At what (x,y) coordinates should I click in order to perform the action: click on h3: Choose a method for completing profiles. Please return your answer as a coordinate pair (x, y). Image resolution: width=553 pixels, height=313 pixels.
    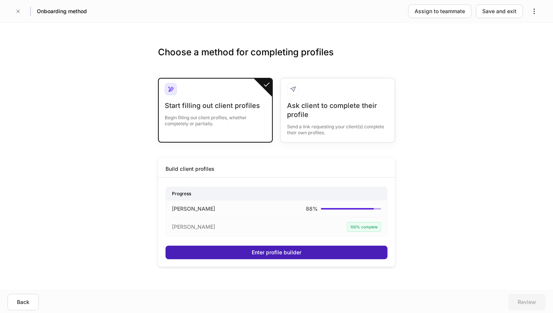
    Looking at the image, I should click on (276, 58).